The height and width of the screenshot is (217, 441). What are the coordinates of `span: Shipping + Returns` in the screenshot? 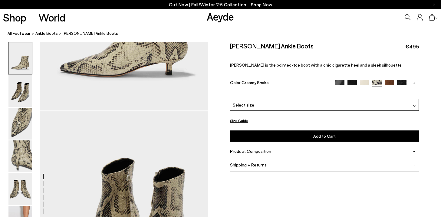 It's located at (248, 165).